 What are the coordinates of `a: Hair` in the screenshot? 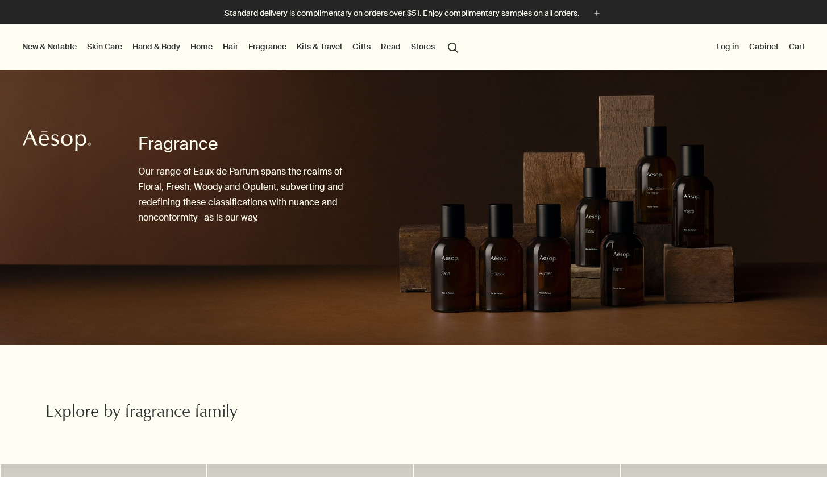 It's located at (230, 47).